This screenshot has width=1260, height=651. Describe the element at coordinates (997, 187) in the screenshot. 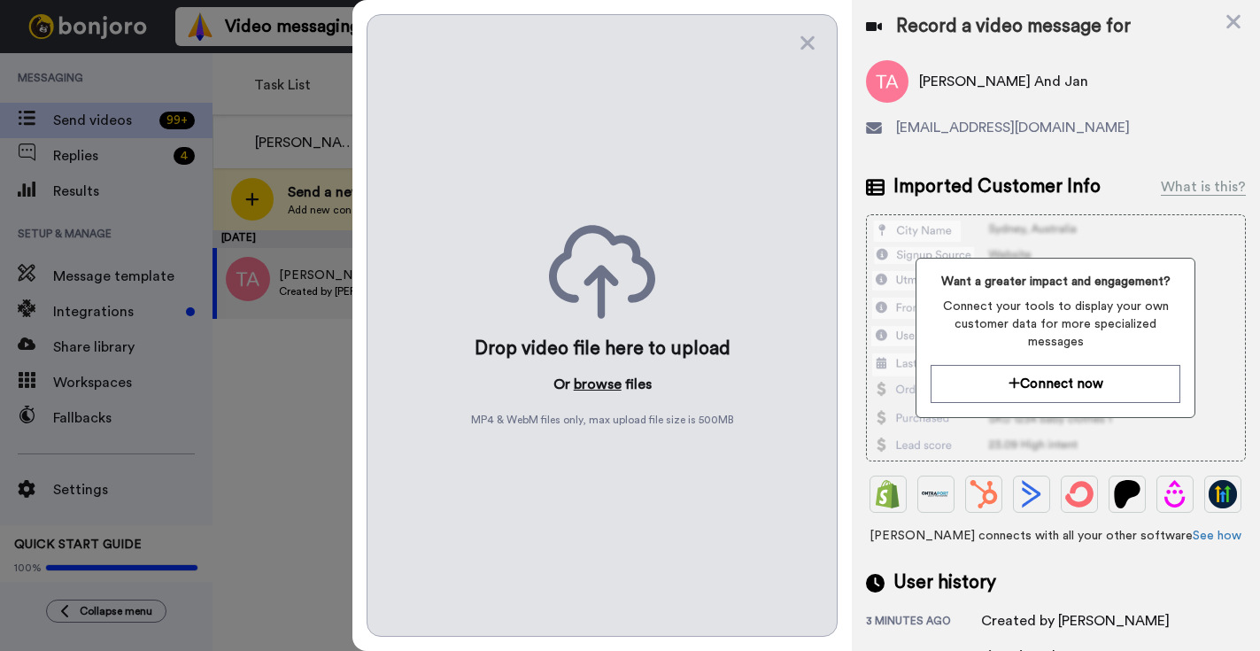

I see `span: Imported Customer Info` at that location.